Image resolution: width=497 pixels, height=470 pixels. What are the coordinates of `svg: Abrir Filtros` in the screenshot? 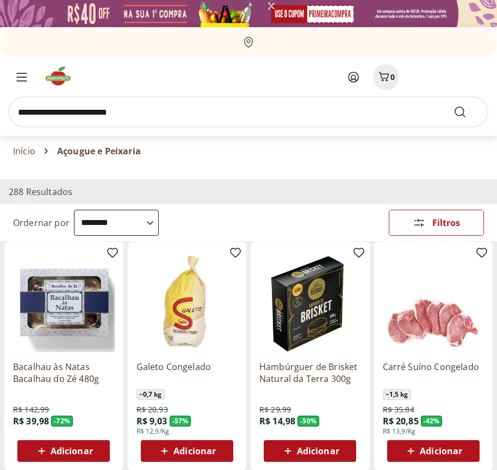 It's located at (419, 223).